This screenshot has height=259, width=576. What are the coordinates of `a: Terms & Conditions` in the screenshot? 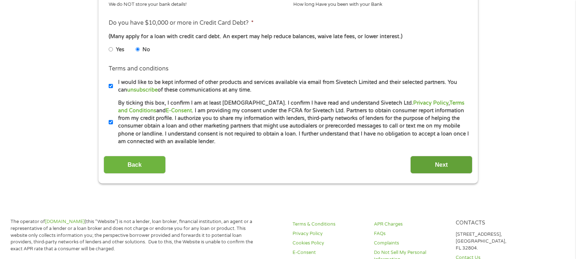 It's located at (329, 224).